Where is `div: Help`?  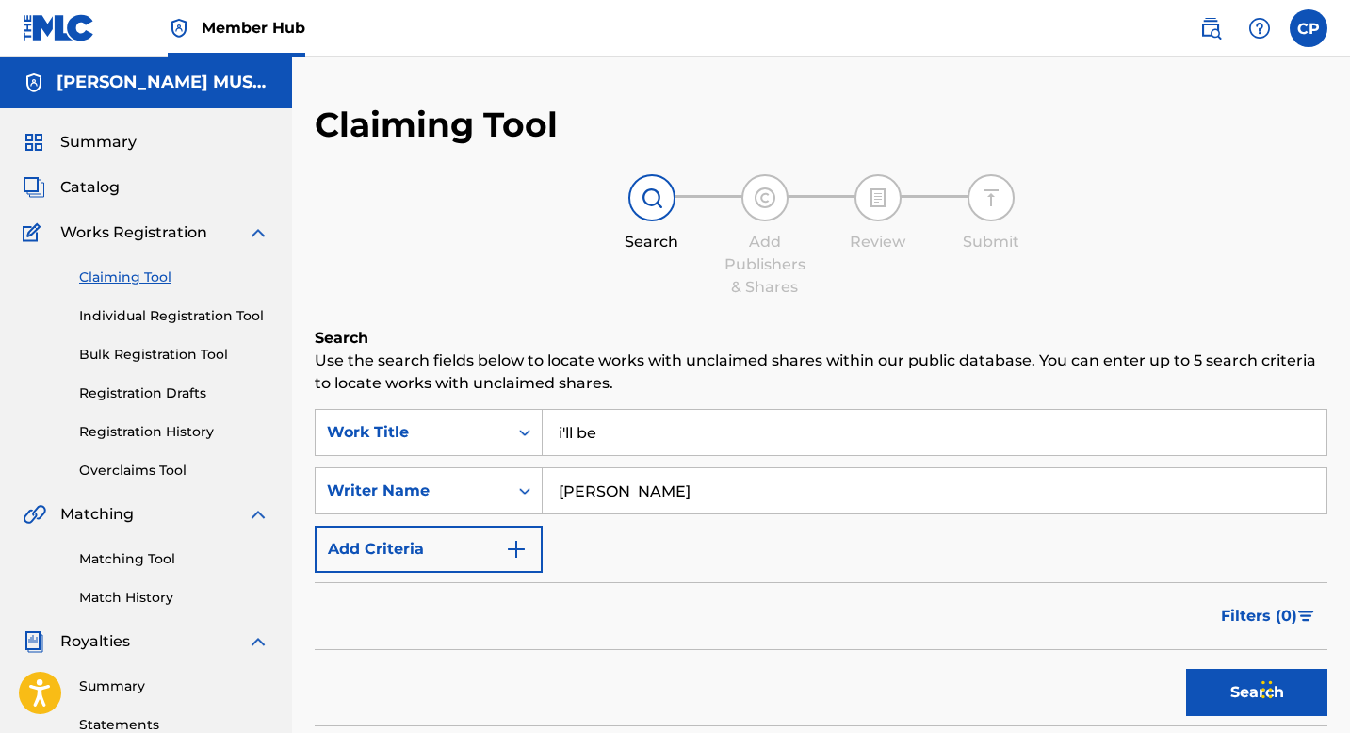 div: Help is located at coordinates (1260, 28).